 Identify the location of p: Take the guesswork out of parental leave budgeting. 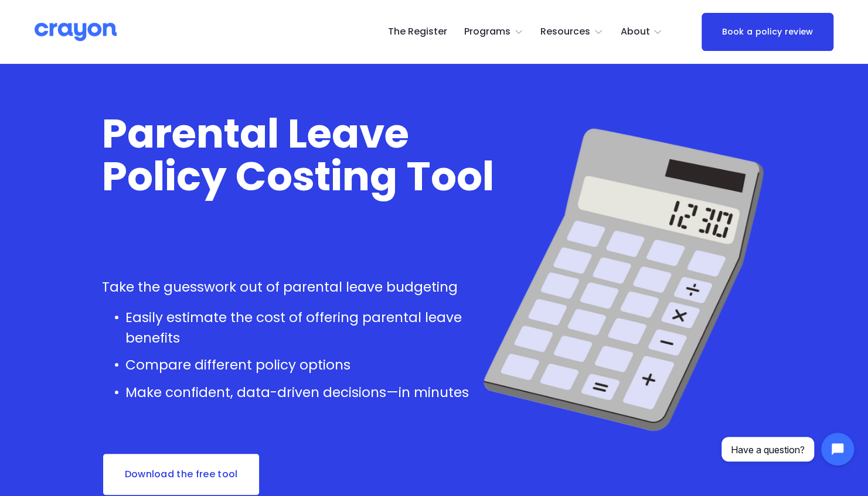
(300, 287).